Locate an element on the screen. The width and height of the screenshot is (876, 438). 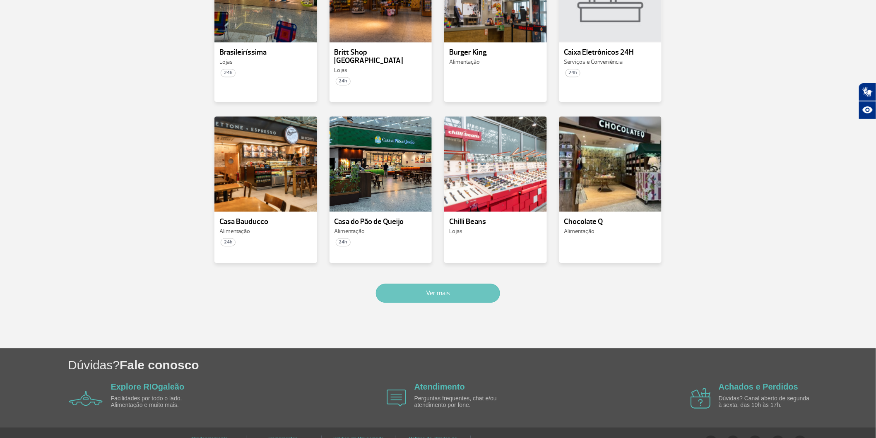
p: Burger King is located at coordinates (495, 53).